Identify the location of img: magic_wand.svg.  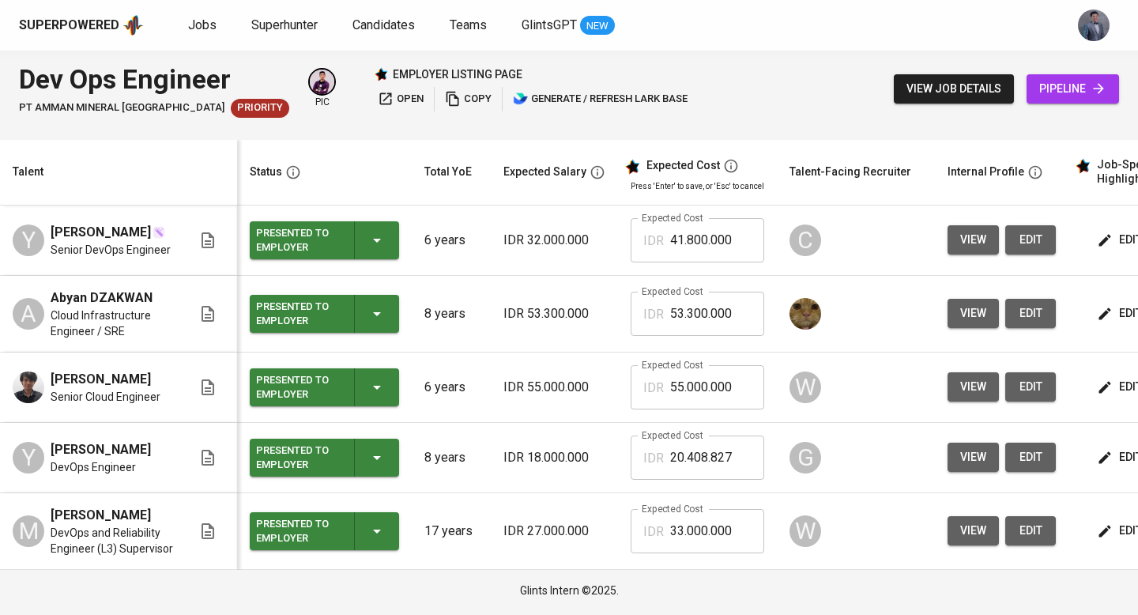
(159, 232).